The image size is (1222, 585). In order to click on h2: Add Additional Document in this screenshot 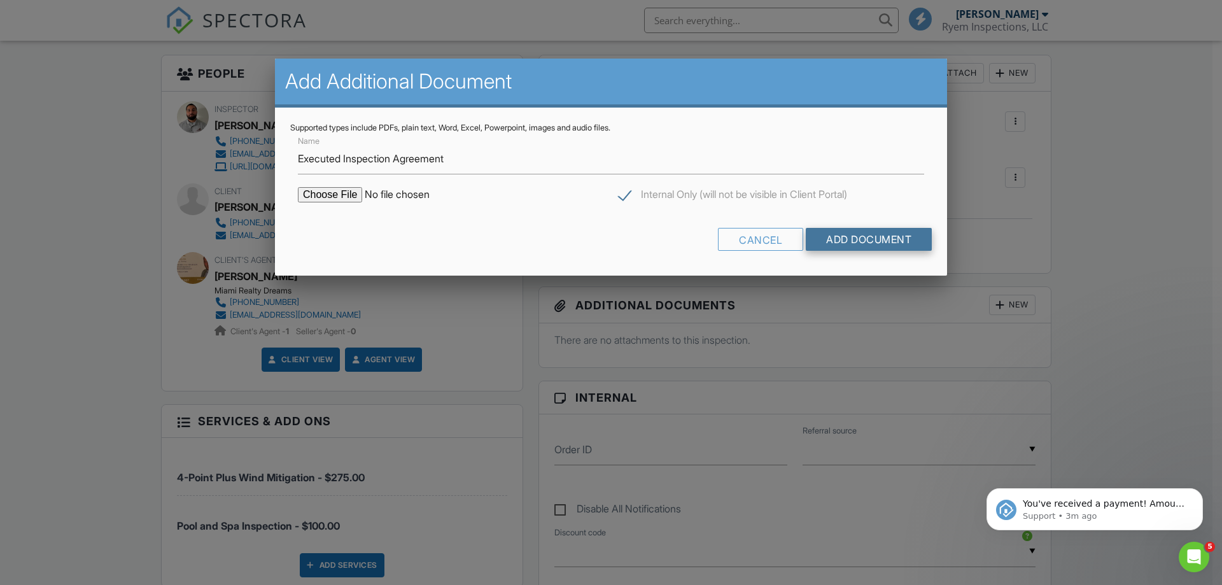, I will do `click(611, 81)`.